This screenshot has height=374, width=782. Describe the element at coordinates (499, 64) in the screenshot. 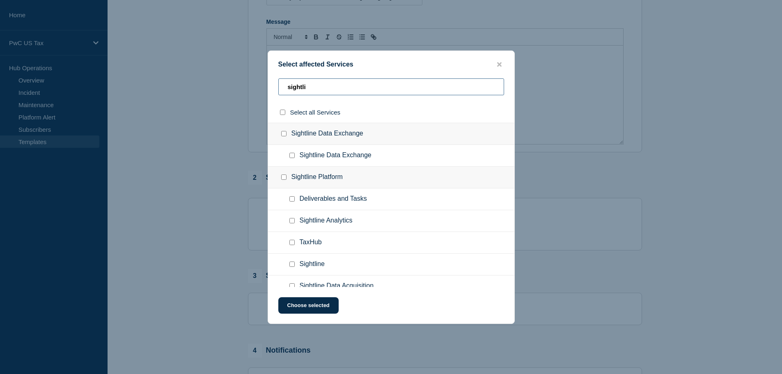

I see `button: close button` at that location.